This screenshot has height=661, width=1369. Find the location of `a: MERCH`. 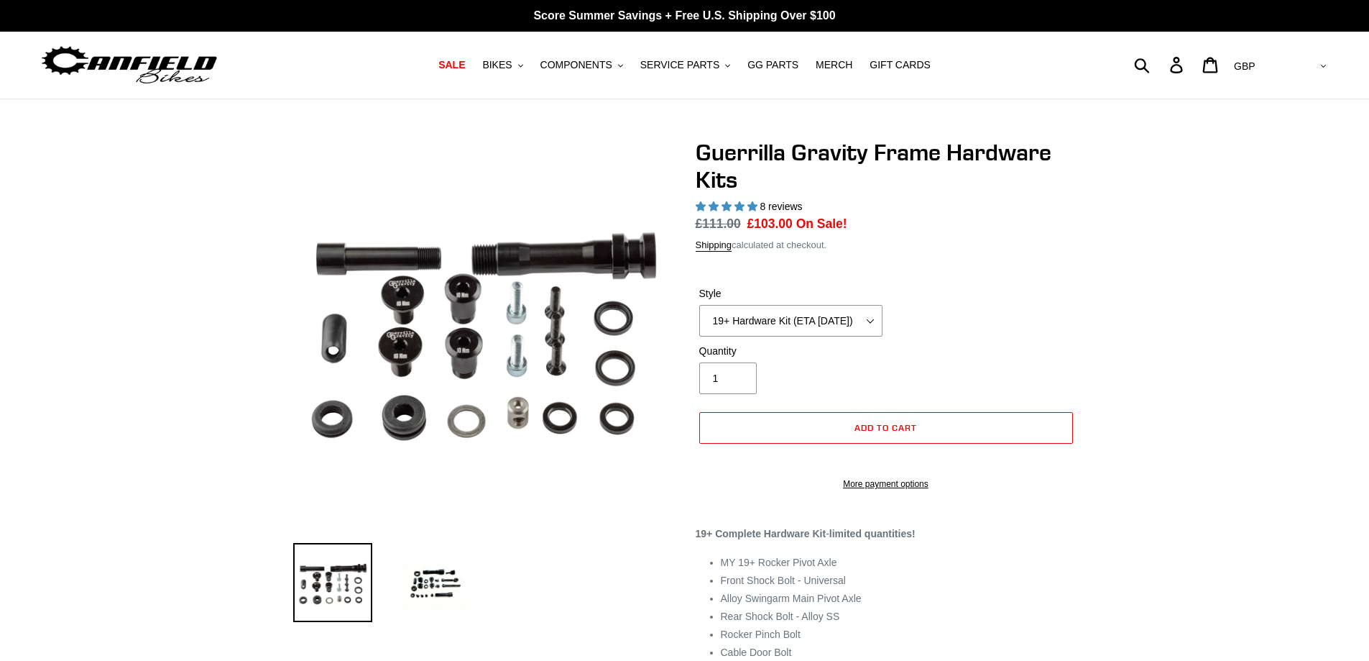

a: MERCH is located at coordinates (834, 65).